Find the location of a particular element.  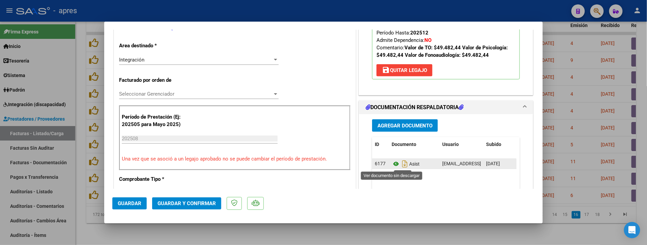

strong: NO is located at coordinates (428, 40).